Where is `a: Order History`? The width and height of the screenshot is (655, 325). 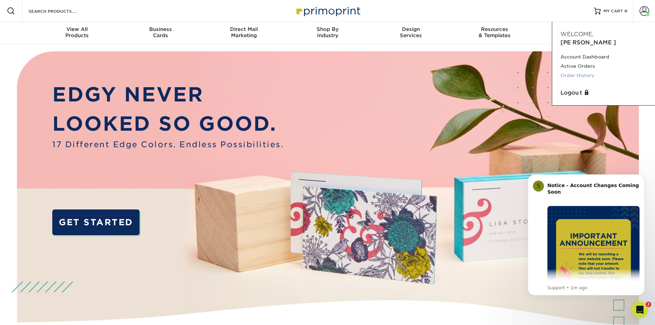 a: Order History is located at coordinates (603, 75).